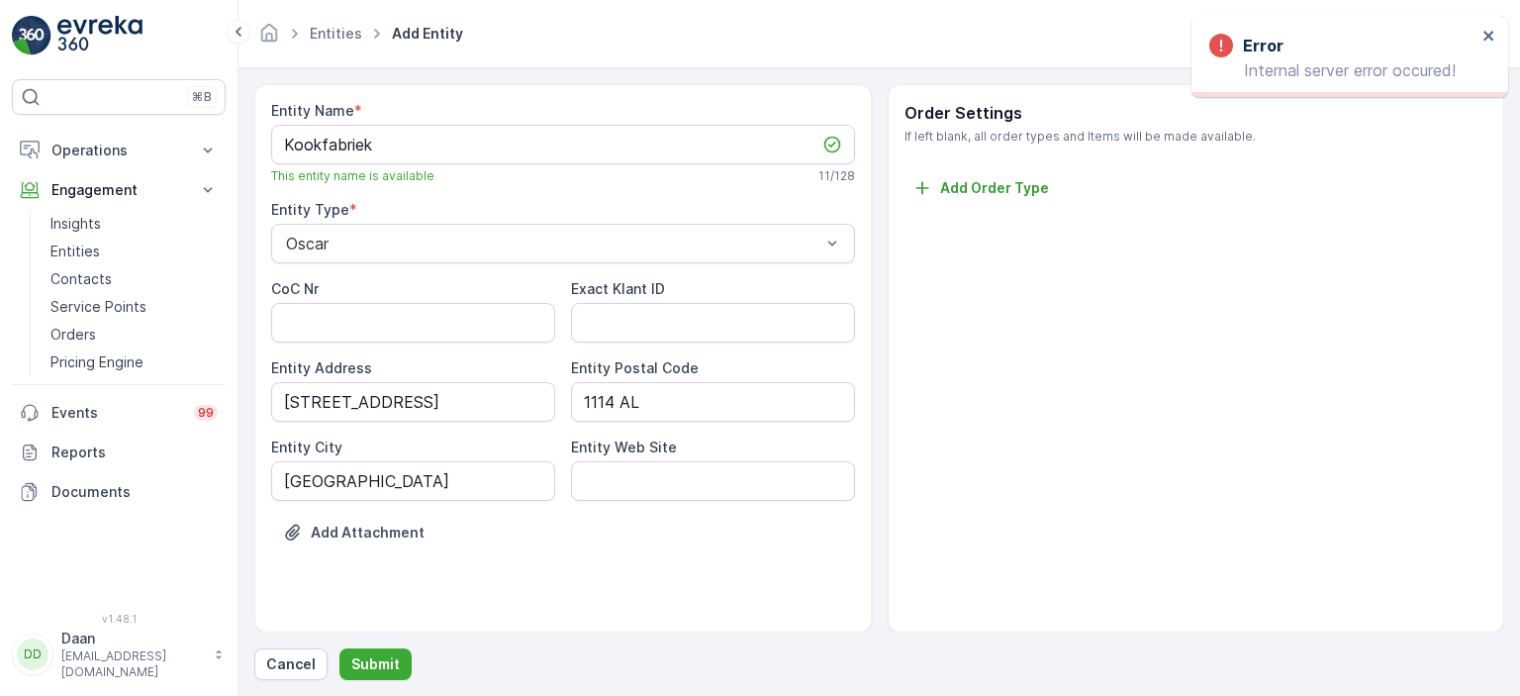  What do you see at coordinates (618, 288) in the screenshot?
I see `label: Exact Klant ID` at bounding box center [618, 288].